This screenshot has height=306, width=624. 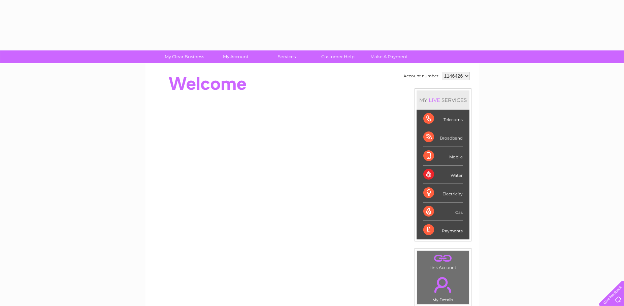 I want to click on a: Services, so click(x=286, y=57).